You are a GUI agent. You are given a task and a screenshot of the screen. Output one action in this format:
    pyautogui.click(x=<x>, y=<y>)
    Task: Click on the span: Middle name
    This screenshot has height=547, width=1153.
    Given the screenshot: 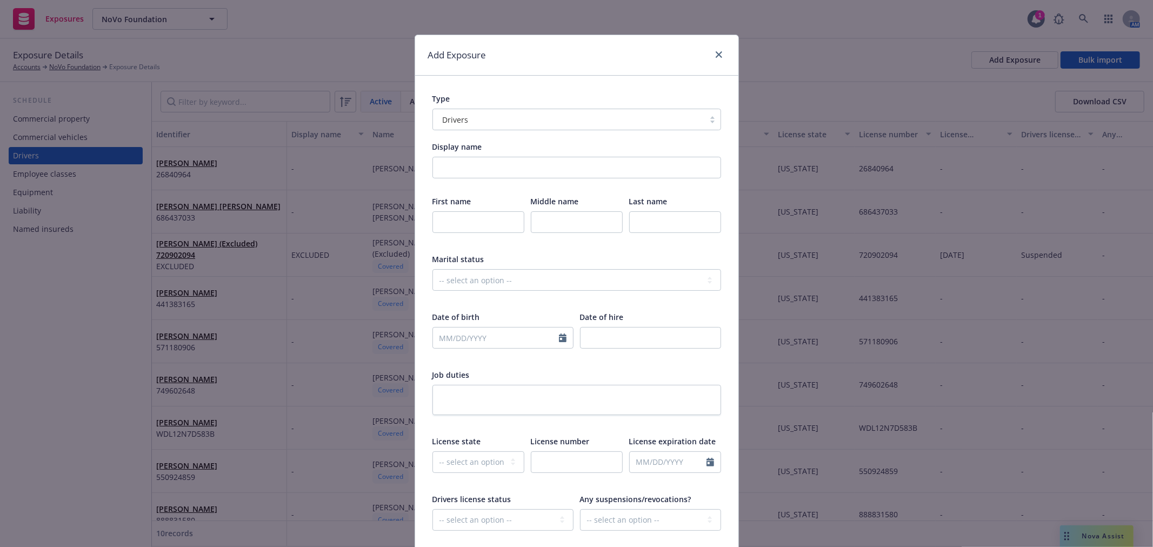 What is the action you would take?
    pyautogui.click(x=554, y=201)
    